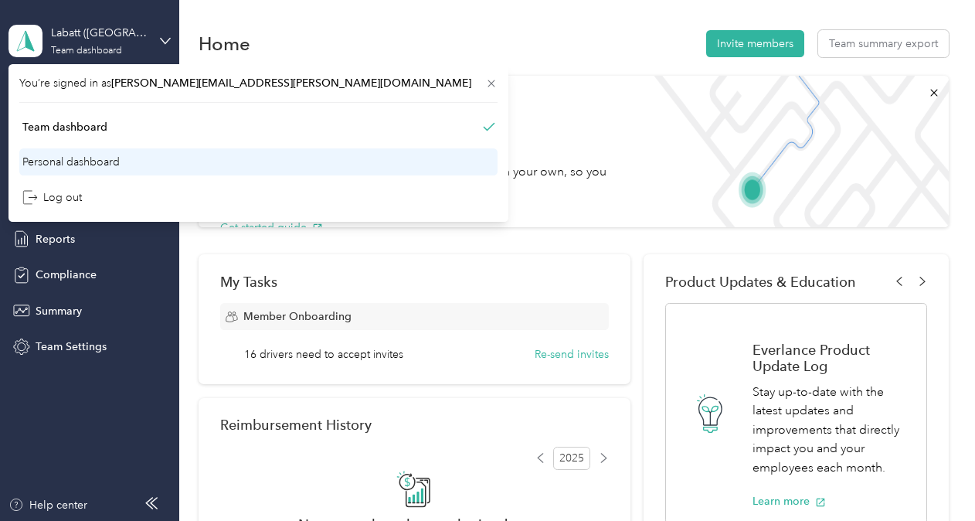 The width and height of the screenshot is (975, 521). I want to click on button: Invite members, so click(755, 43).